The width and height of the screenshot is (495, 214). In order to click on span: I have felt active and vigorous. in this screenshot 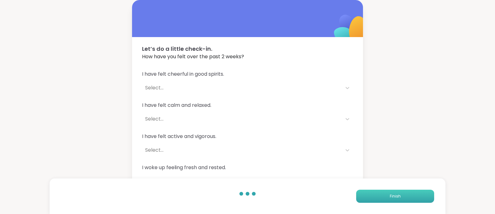, I will do `click(248, 137)`.